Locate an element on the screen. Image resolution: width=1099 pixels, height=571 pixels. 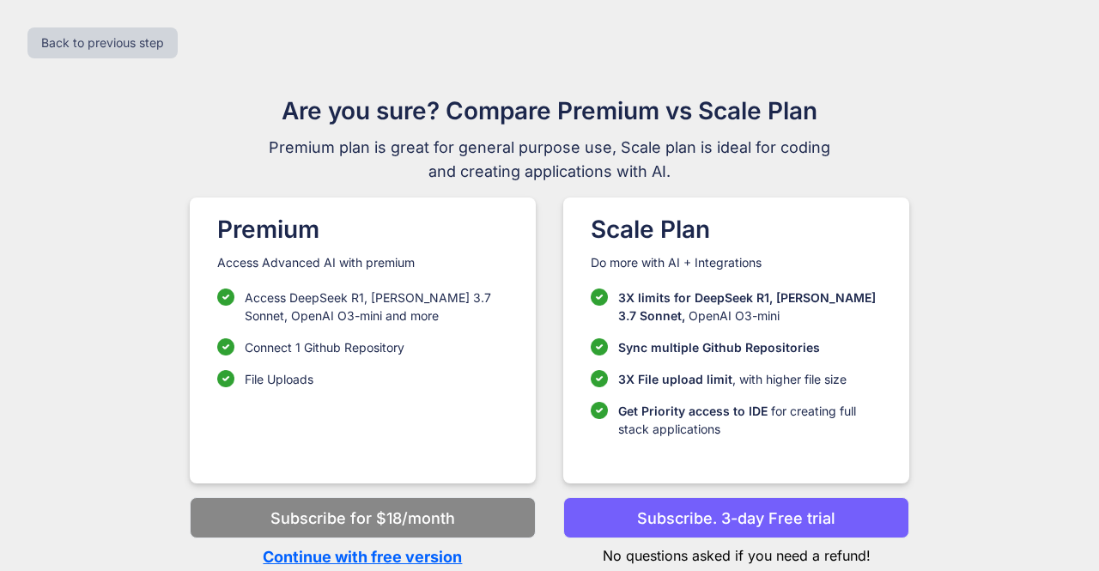
p: for creating full stack applications is located at coordinates (749, 420).